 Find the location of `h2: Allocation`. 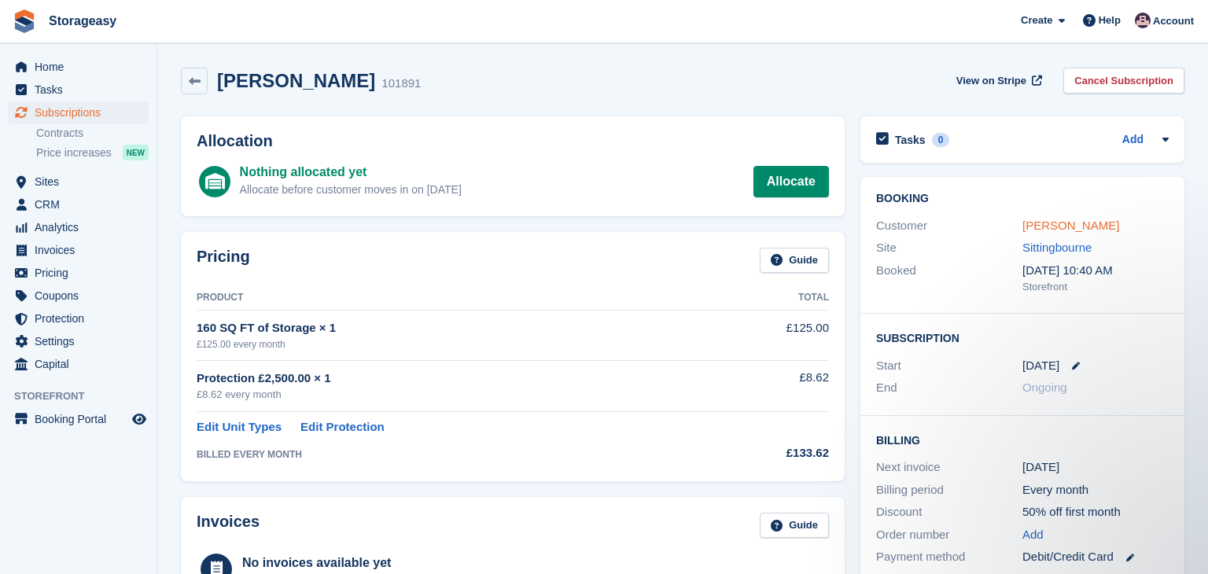

h2: Allocation is located at coordinates (513, 141).